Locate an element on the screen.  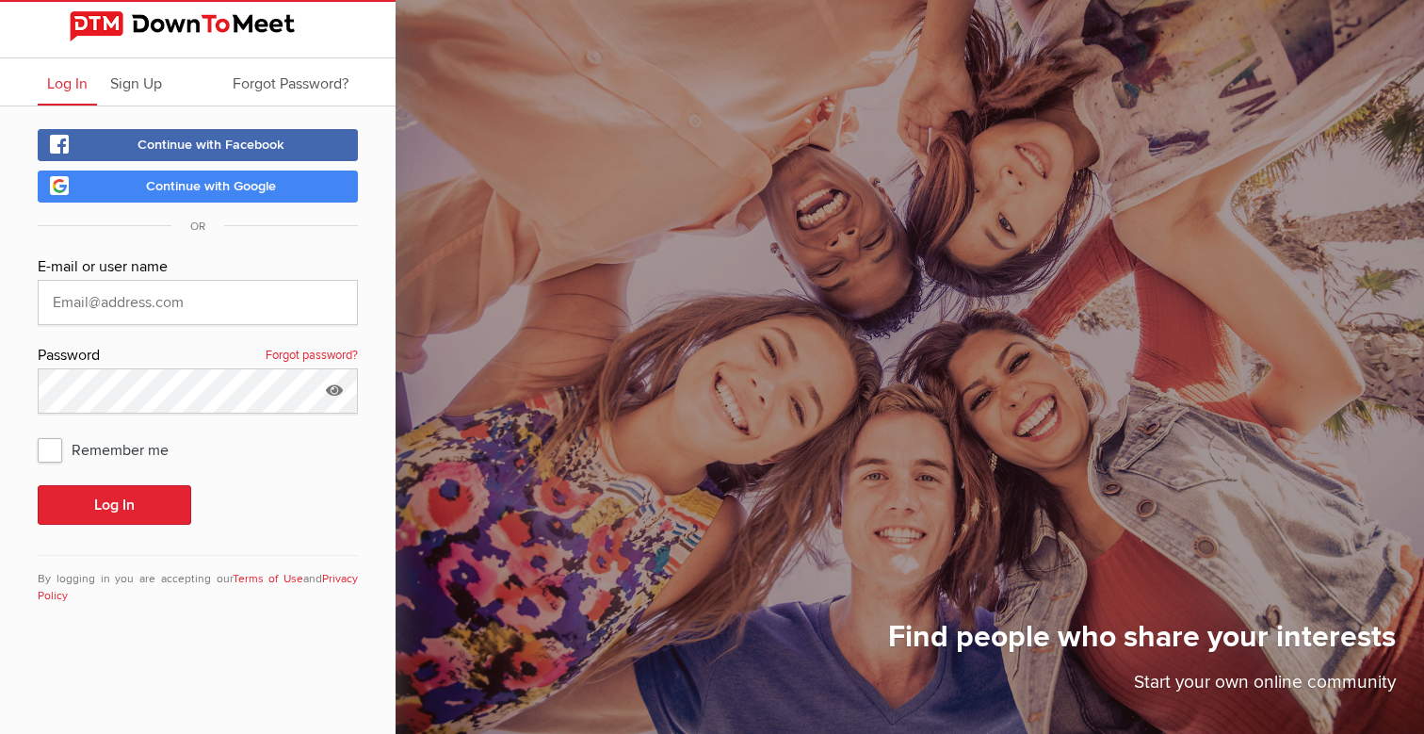
h1: Find people who share your interests is located at coordinates (1142, 643).